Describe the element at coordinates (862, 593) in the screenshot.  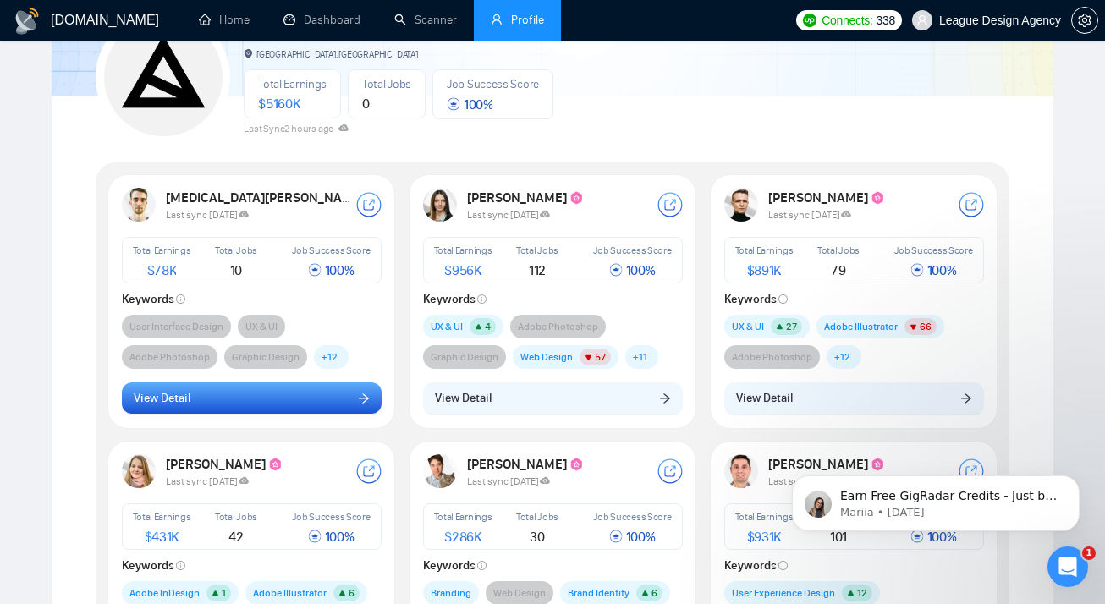
I see `span: 12` at that location.